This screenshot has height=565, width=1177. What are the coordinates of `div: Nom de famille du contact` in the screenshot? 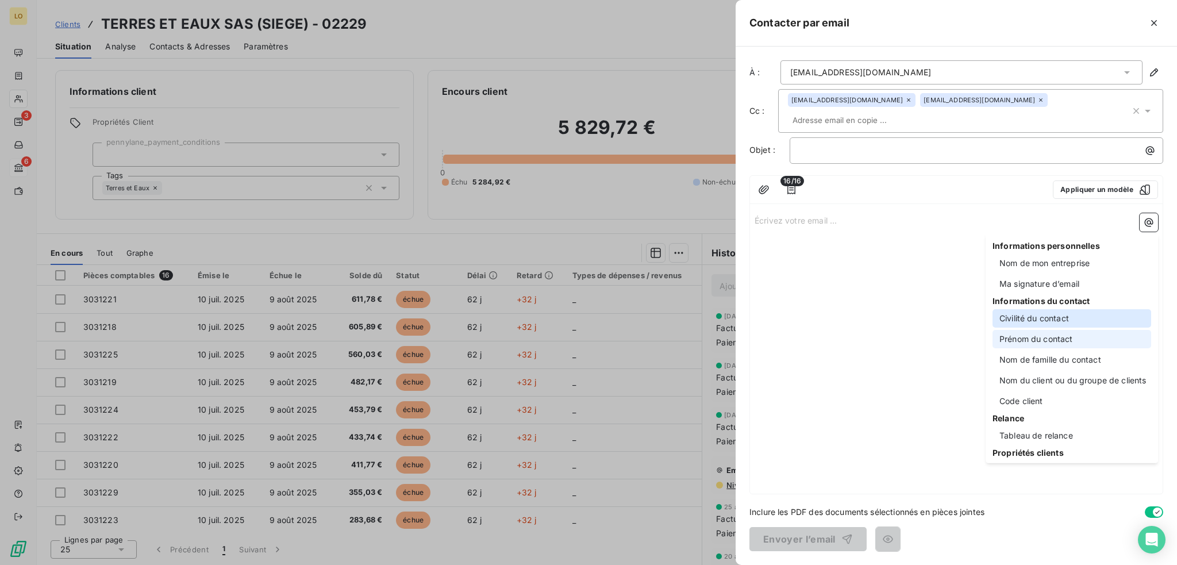 It's located at (1072, 360).